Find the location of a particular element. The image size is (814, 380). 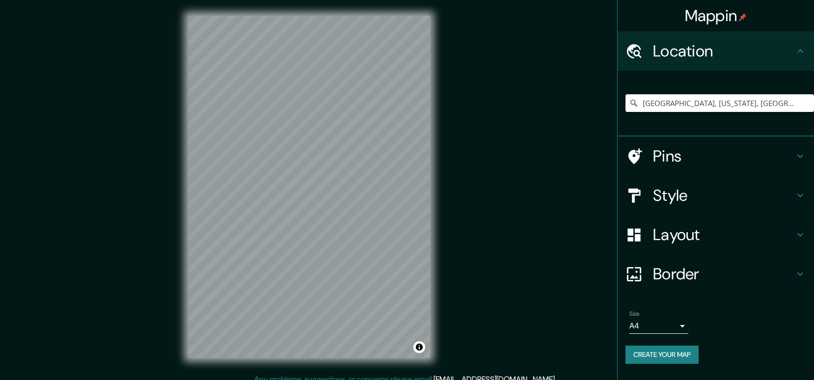

input: Pick your city or area is located at coordinates (720, 103).